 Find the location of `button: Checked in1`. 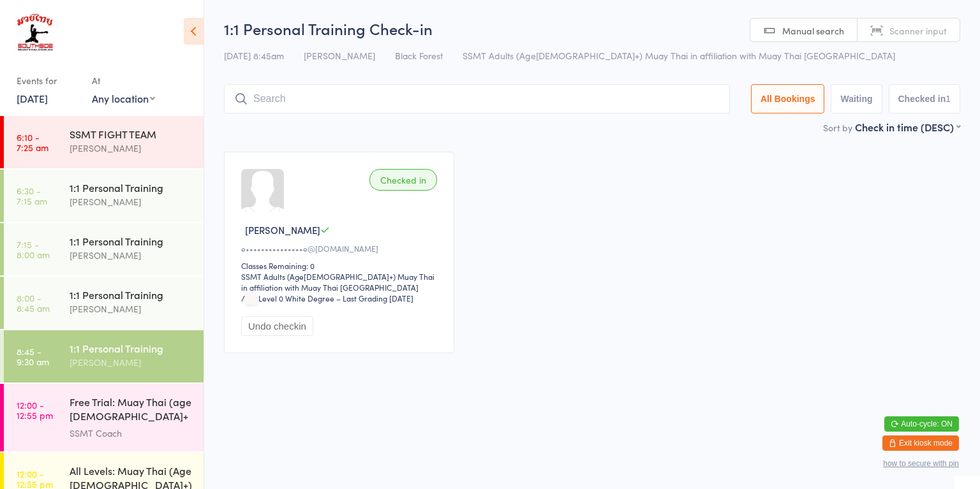

button: Checked in1 is located at coordinates (924, 99).